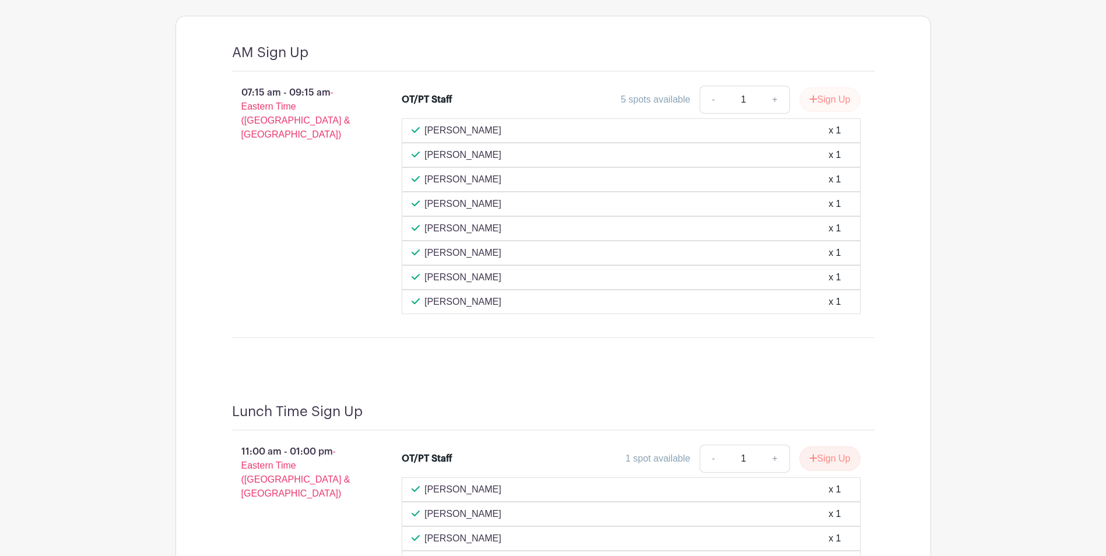  Describe the element at coordinates (655, 100) in the screenshot. I see `div: 5 spots available` at that location.